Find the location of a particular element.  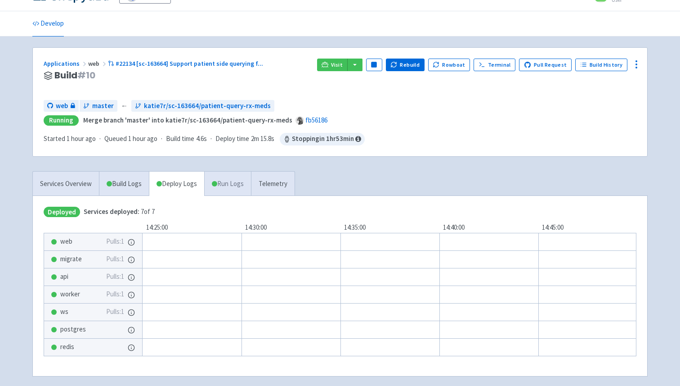

div: 14:40:00 is located at coordinates (489, 227).